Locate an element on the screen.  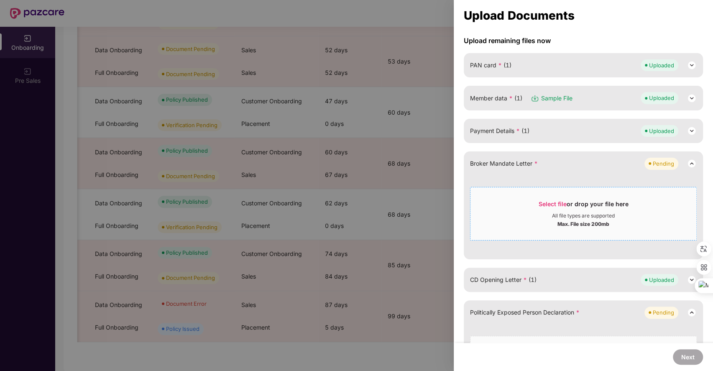
span: CD Opening Letter (1) is located at coordinates (503, 280).